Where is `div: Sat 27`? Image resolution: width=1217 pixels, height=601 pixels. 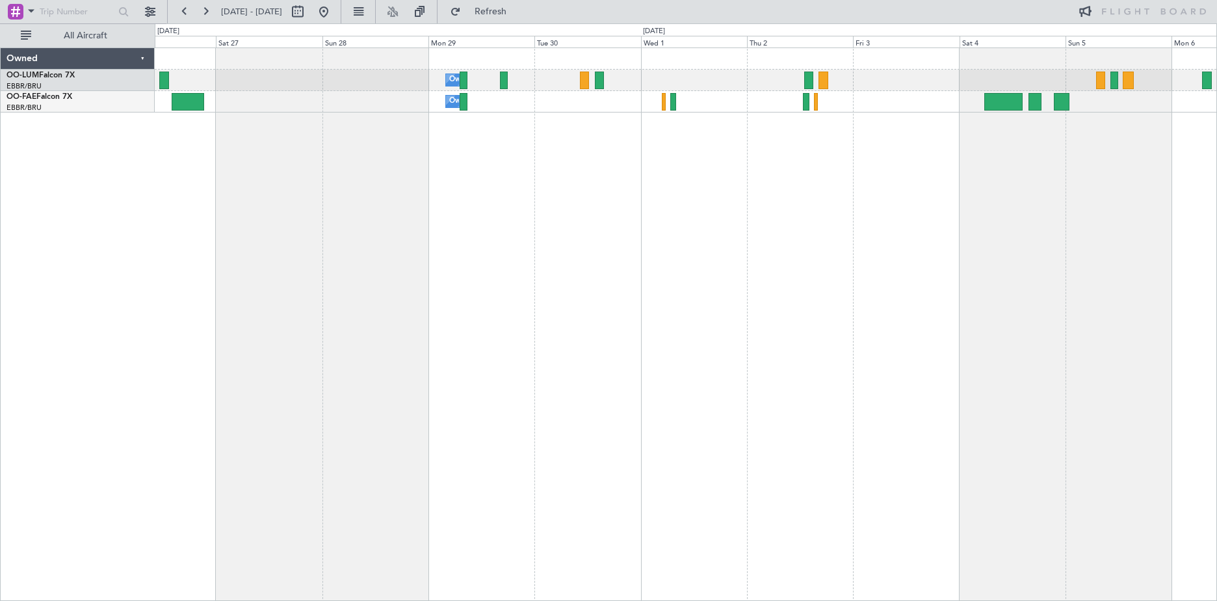
div: Sat 27 is located at coordinates (268, 42).